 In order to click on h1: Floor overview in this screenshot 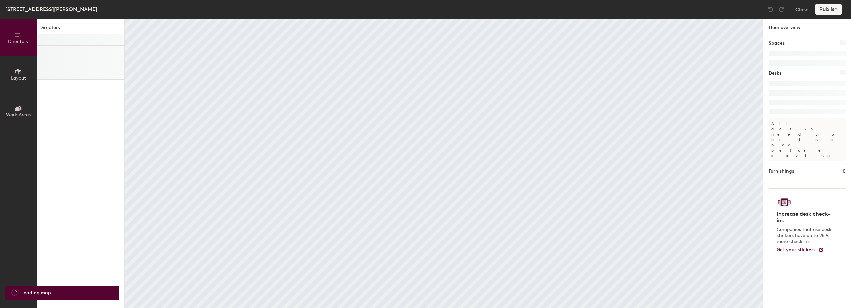, I will do `click(807, 26)`.